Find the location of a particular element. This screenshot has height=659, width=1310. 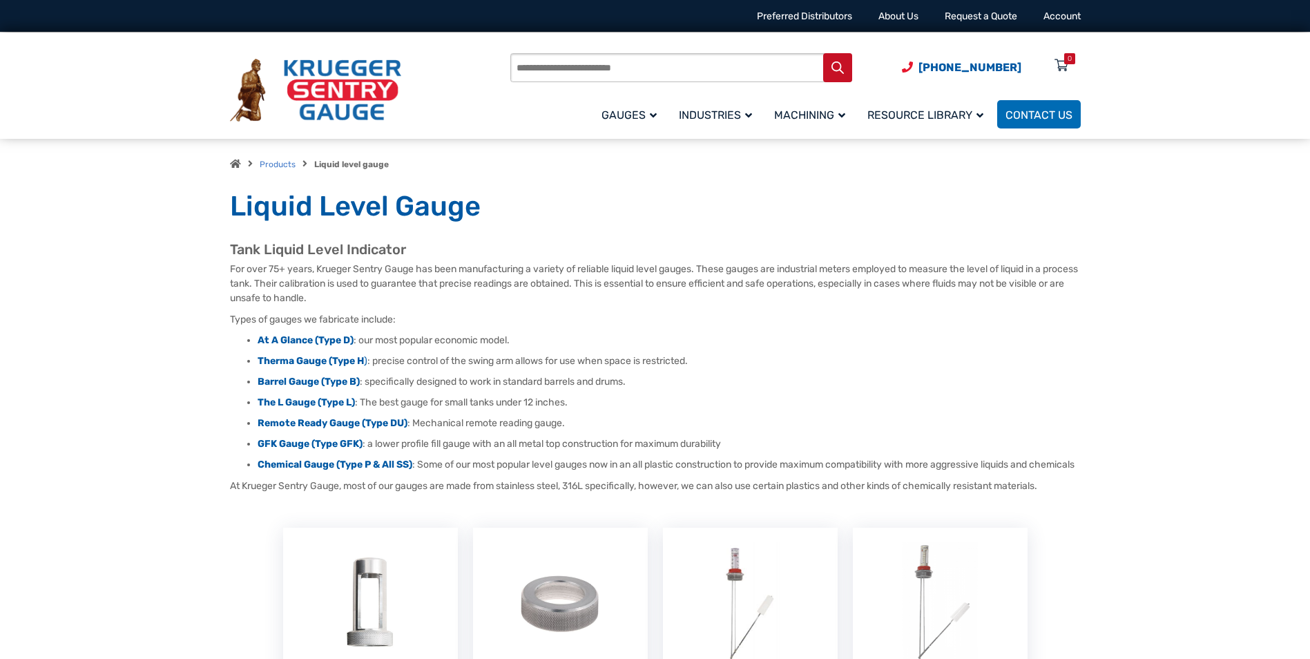

li: : precise control of the swing arm allows for use when space is restricted. is located at coordinates (669, 361).